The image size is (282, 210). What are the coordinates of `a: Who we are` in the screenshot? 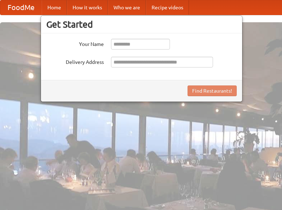 It's located at (127, 8).